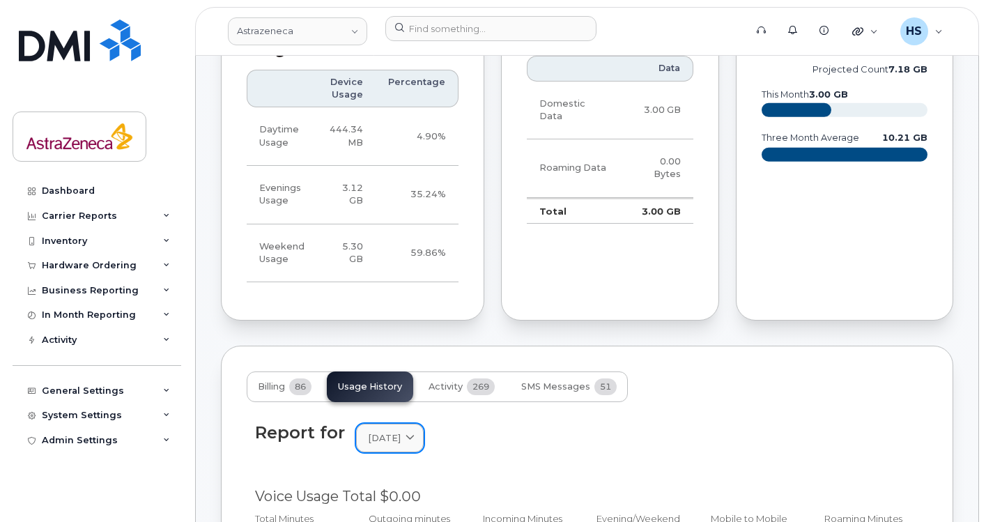 The height and width of the screenshot is (522, 986). I want to click on td: 444.34 MB, so click(346, 137).